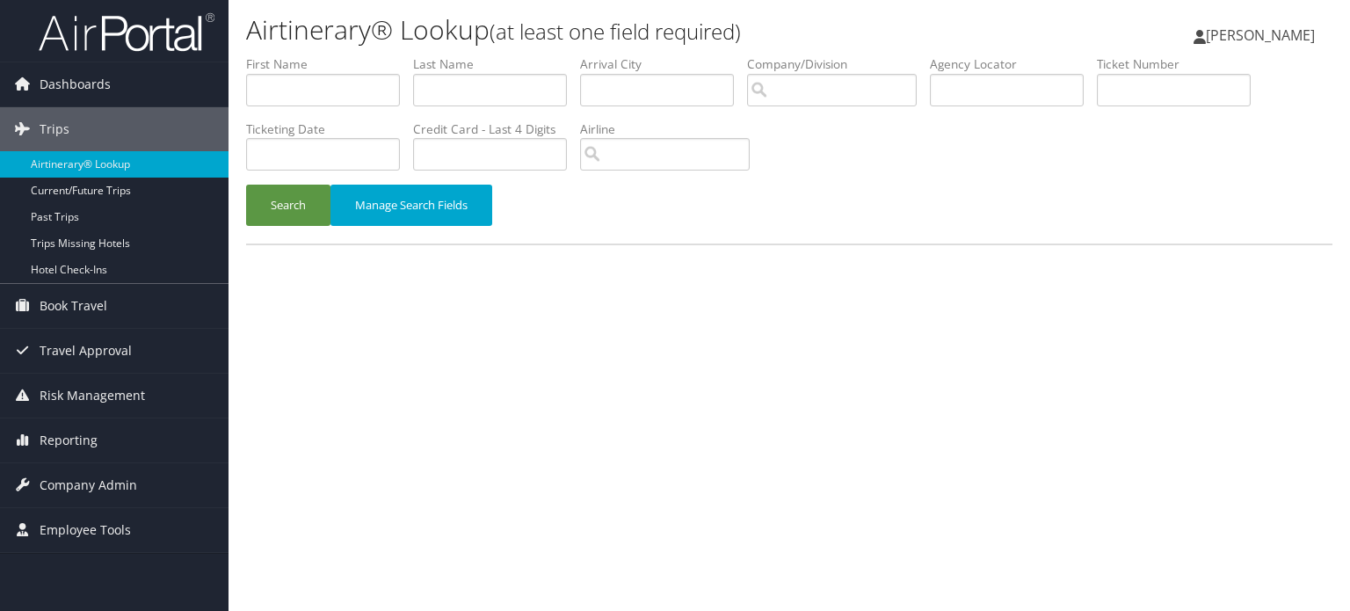 The height and width of the screenshot is (611, 1350). Describe the element at coordinates (1181, 64) in the screenshot. I see `label: Ticket Number` at that location.